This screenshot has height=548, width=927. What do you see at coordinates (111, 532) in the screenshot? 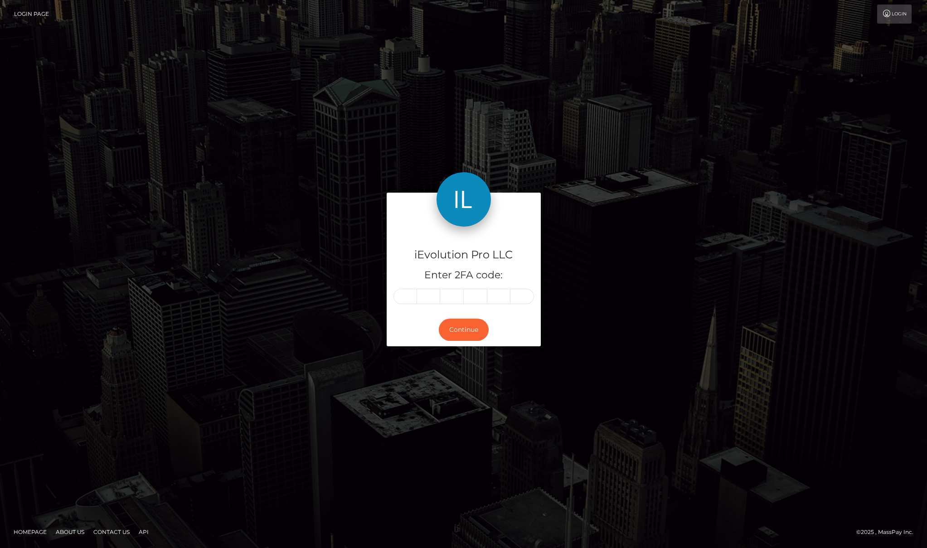
I see `a: Contact Us` at bounding box center [111, 532].